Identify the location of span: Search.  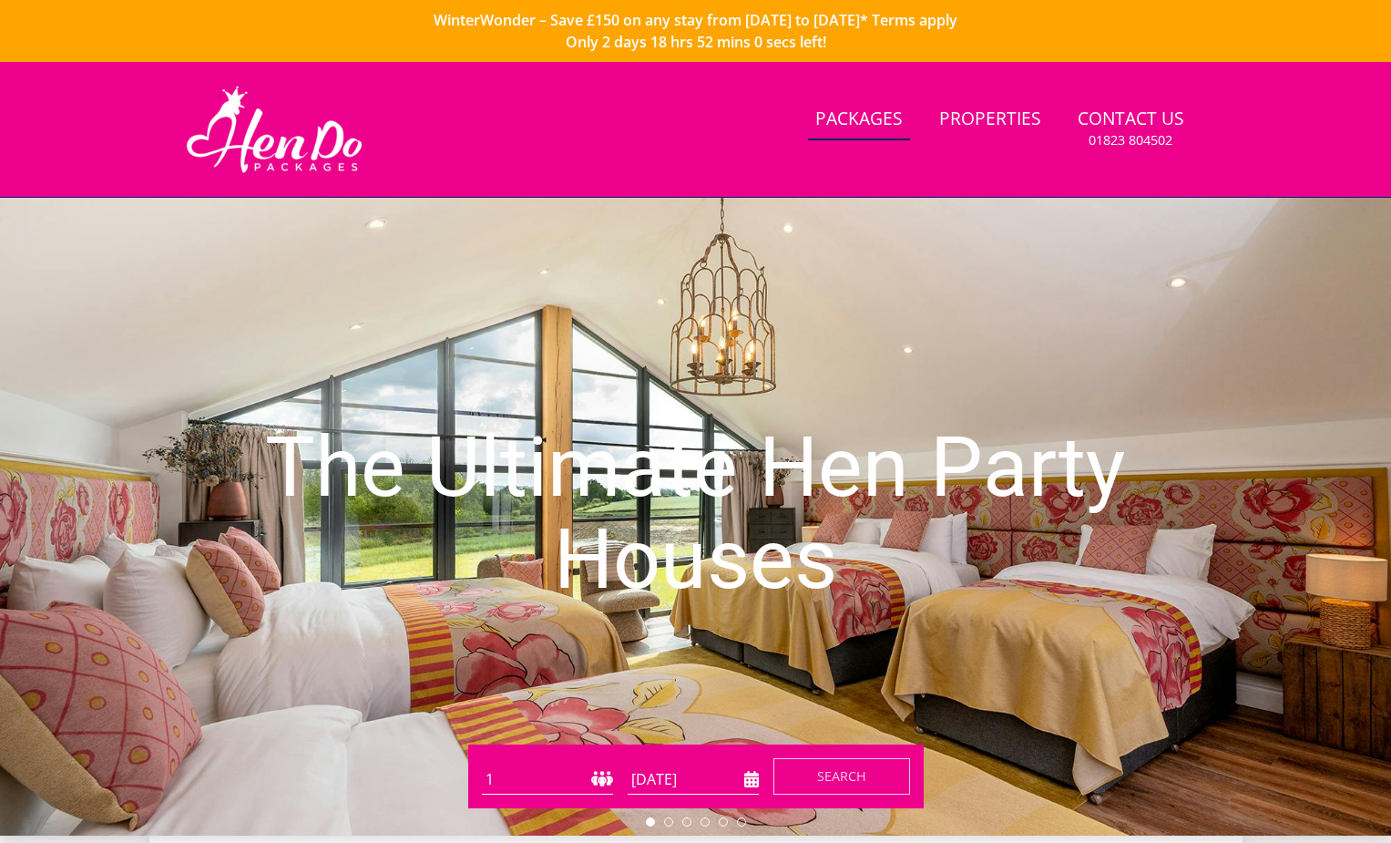
(842, 775).